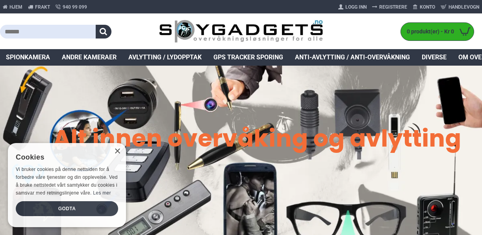  I want to click on span: Anti-avlytting / Anti-overvåkning, so click(352, 57).